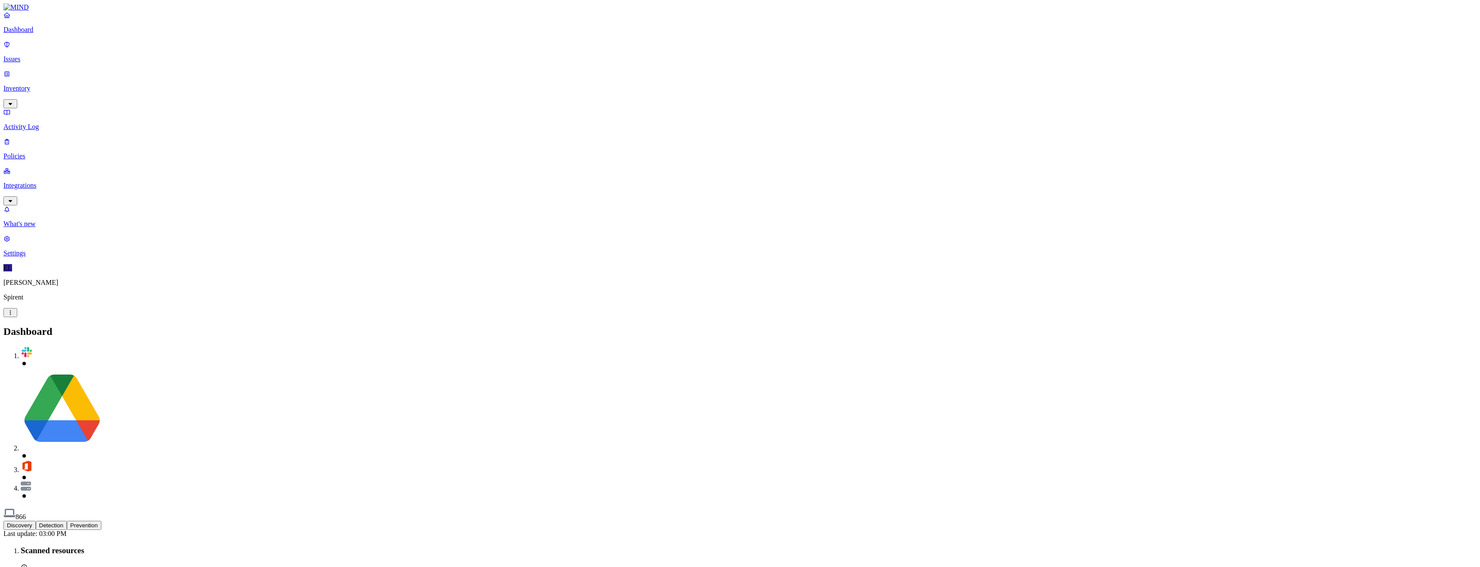  I want to click on a: Settings, so click(740, 246).